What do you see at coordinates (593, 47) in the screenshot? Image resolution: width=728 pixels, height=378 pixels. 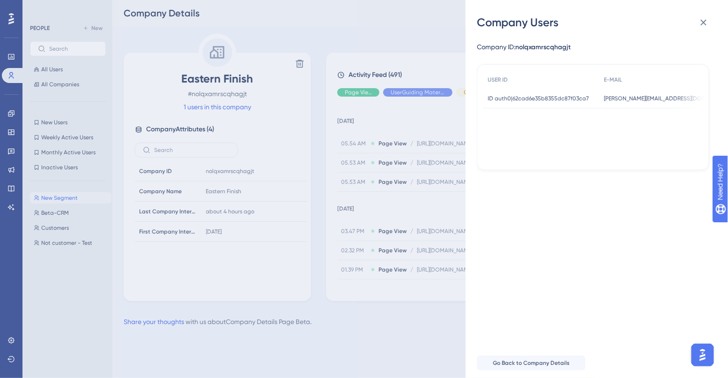 I see `div: Company ID:` at bounding box center [593, 47].